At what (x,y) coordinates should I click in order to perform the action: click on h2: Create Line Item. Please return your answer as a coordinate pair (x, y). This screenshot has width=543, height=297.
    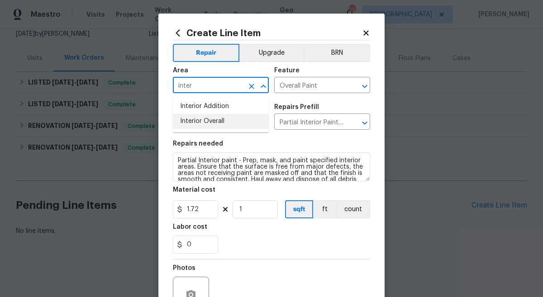
    Looking at the image, I should click on (267, 33).